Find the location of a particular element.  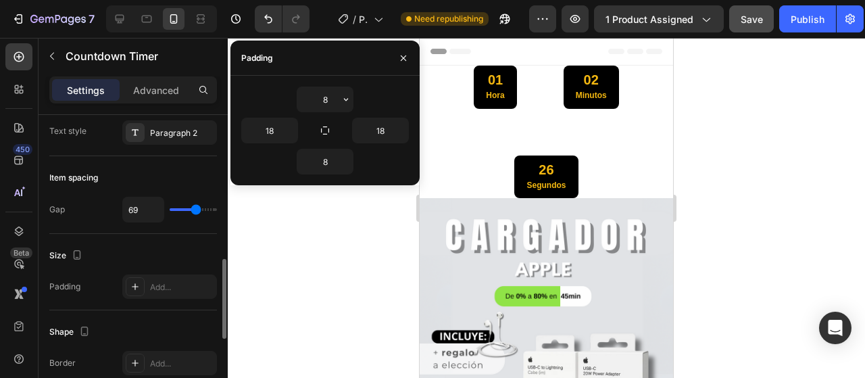

span: 1 product assigned is located at coordinates (649, 19).